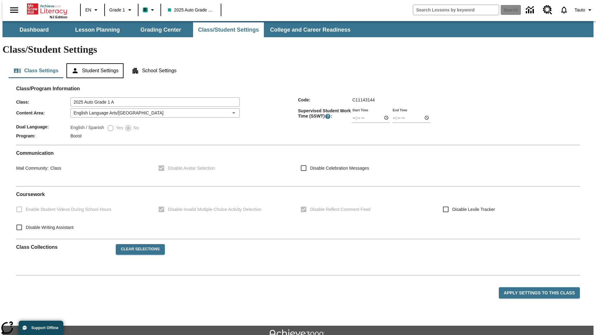  I want to click on button: Dashboard, so click(34, 30).